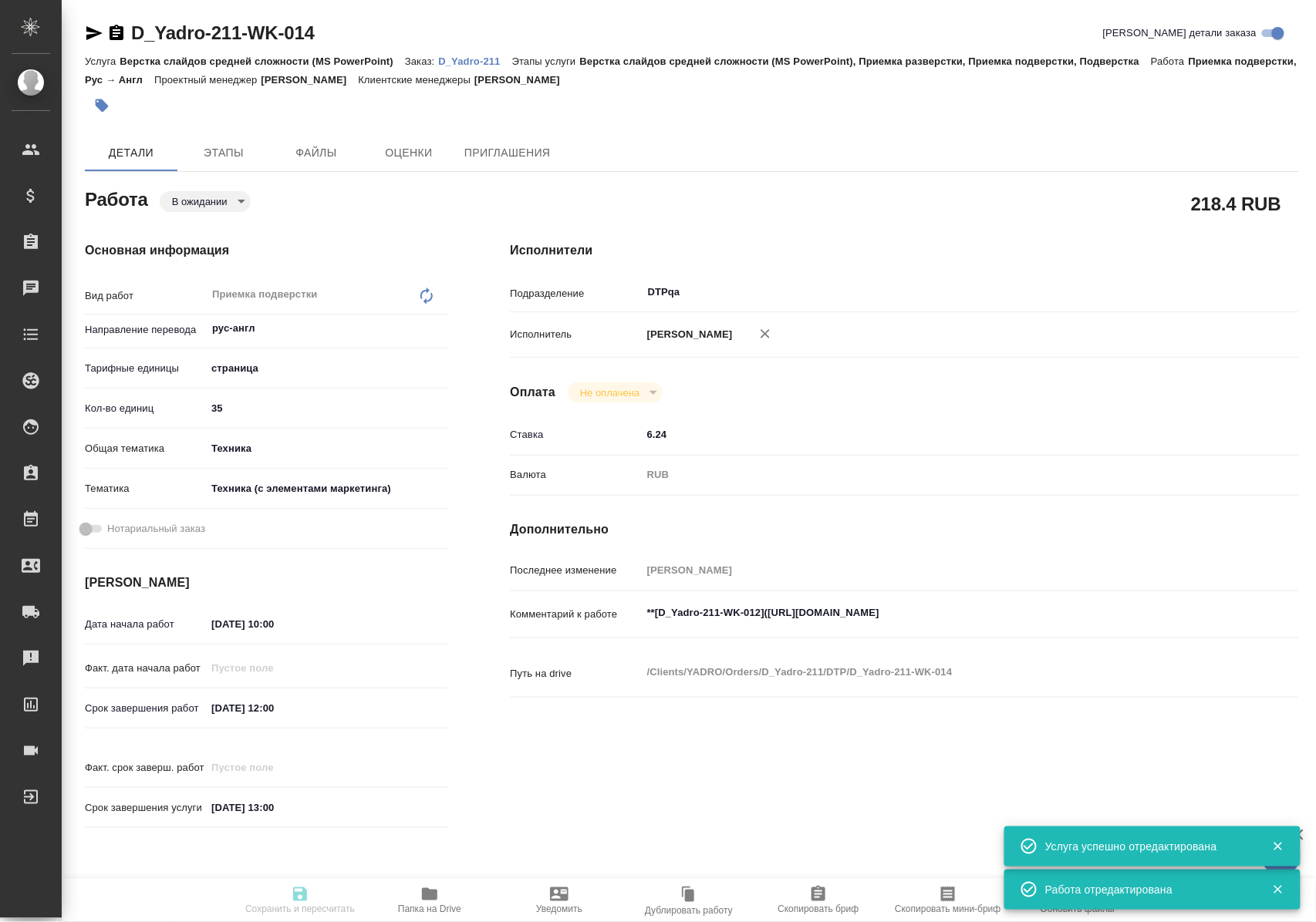 Image resolution: width=1316 pixels, height=922 pixels. Describe the element at coordinates (328, 489) in the screenshot. I see `div: Техника (с элементами маркетинга)` at that location.